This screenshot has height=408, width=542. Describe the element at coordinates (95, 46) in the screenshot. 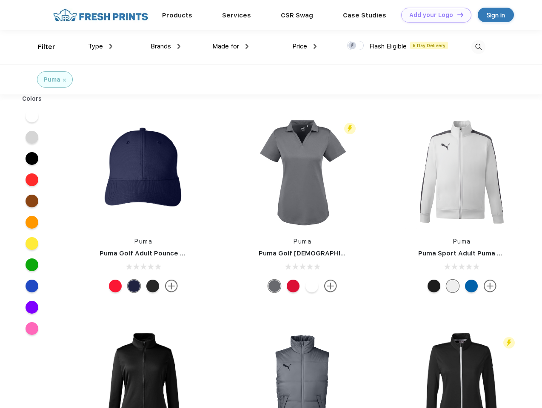

I see `span: Type` at that location.